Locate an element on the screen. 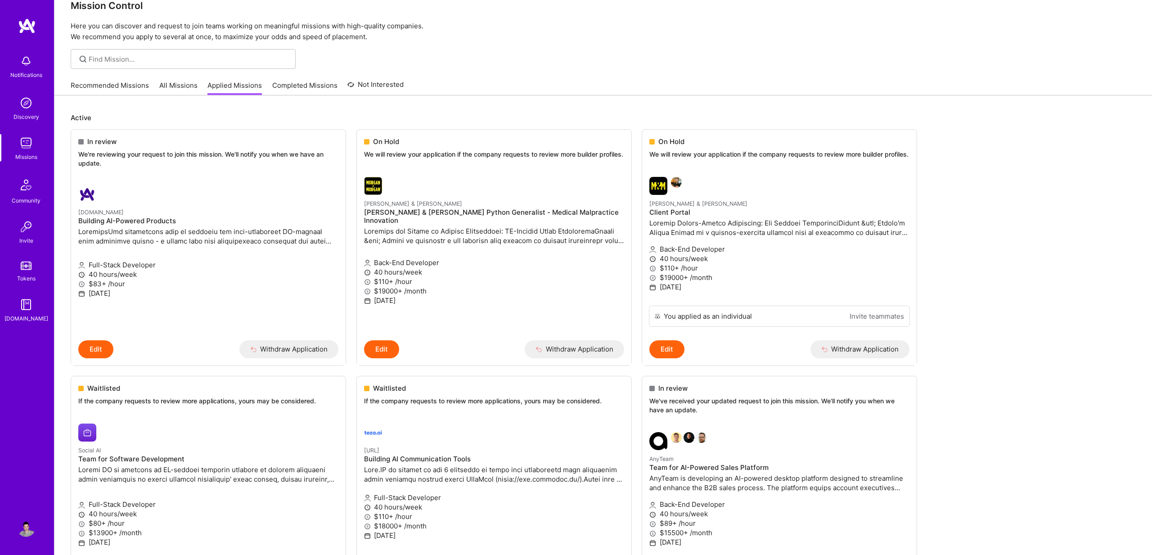 This screenshot has width=1152, height=555. div: Missions is located at coordinates (26, 157).